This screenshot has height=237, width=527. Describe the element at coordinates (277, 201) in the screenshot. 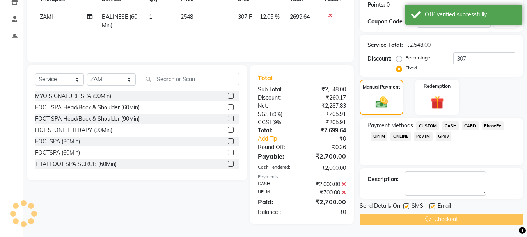

I see `div: Paid:` at that location.